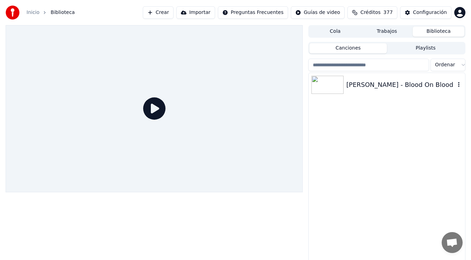  What do you see at coordinates (51, 13) in the screenshot?
I see `nav: breadcrumb` at bounding box center [51, 13].